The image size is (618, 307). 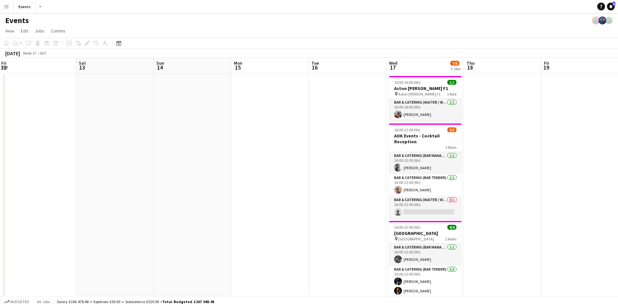 What do you see at coordinates (188, 301) in the screenshot?
I see `span: Total Budgeted £167 048.48` at bounding box center [188, 301].